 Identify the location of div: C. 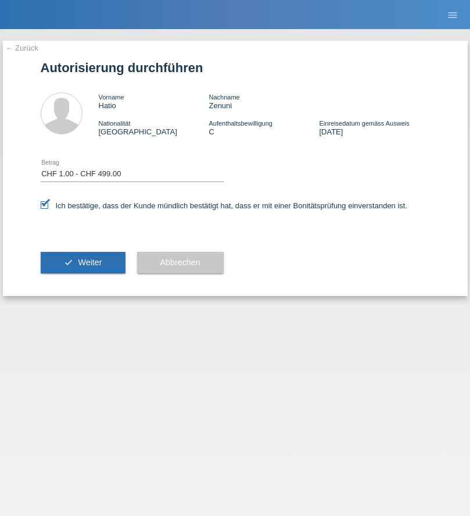
(264, 127).